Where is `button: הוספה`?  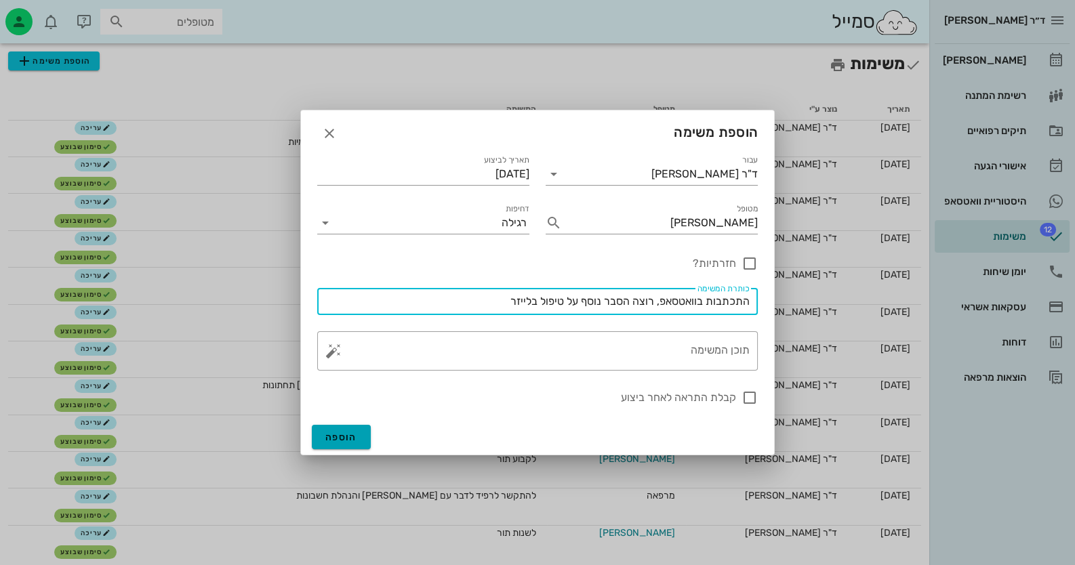 button: הוספה is located at coordinates (341, 437).